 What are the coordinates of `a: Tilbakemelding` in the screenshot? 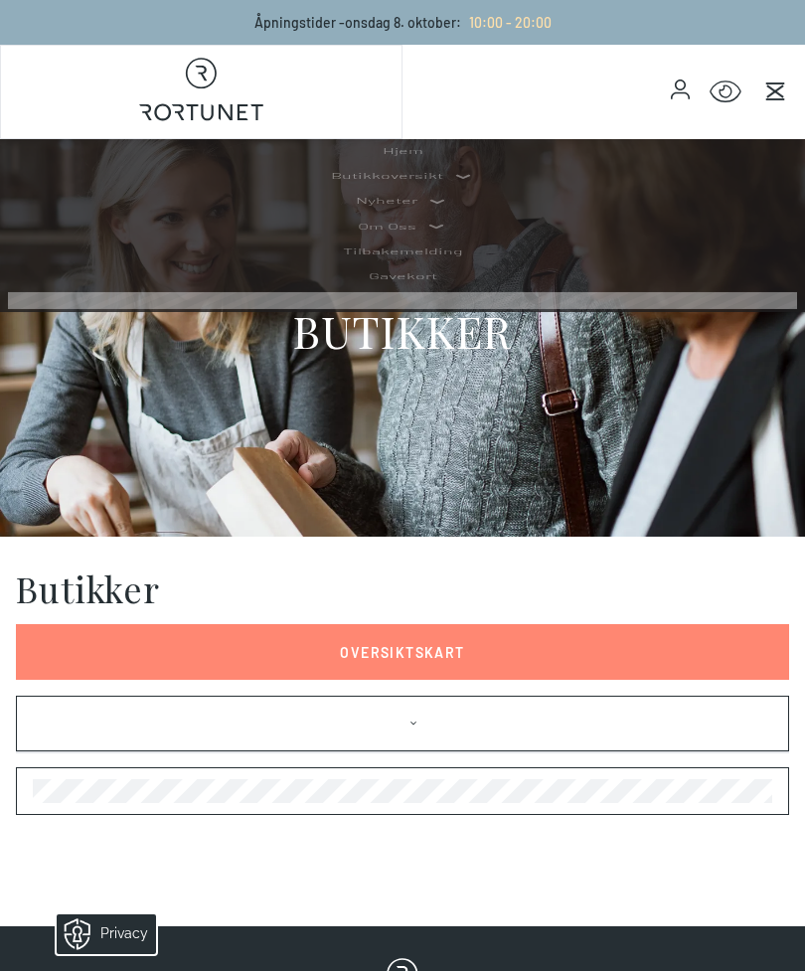 It's located at (403, 251).